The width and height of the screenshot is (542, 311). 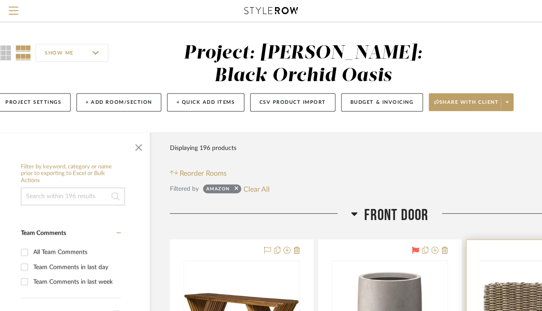 What do you see at coordinates (471, 102) in the screenshot?
I see `button: Share with client` at bounding box center [471, 102].